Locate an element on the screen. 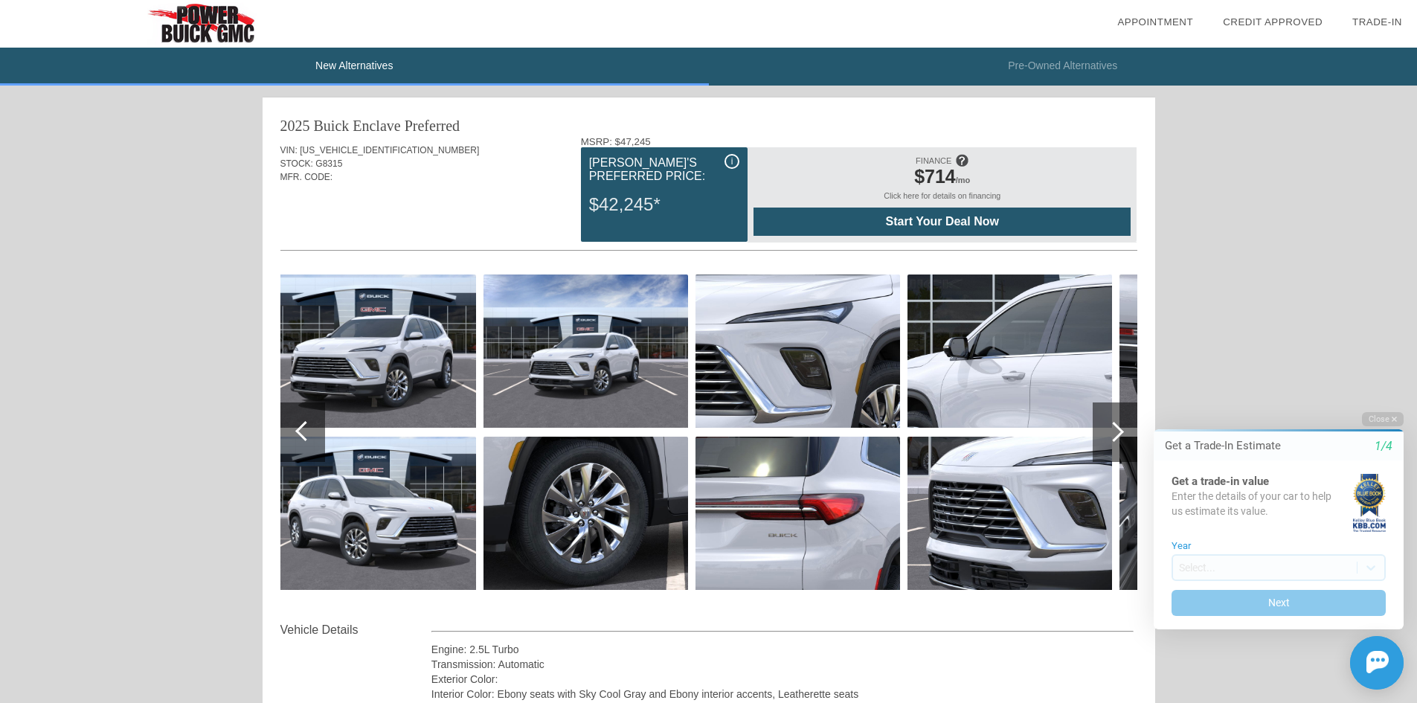 The height and width of the screenshot is (703, 1417). div: Transmission: Automatic is located at coordinates (783, 664).